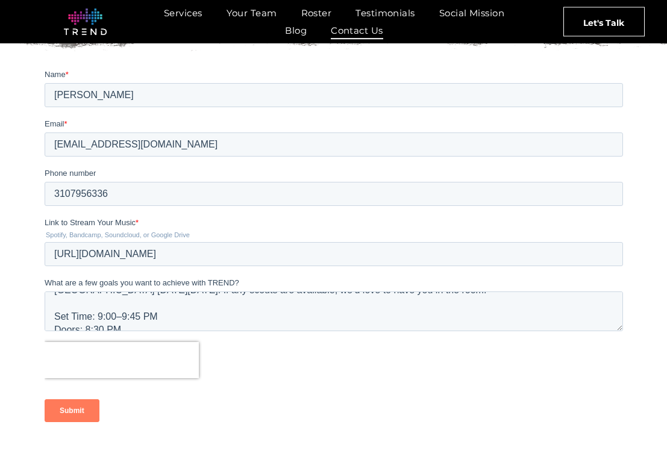 The image size is (667, 454). Describe the element at coordinates (472, 13) in the screenshot. I see `a: Social Mission` at that location.